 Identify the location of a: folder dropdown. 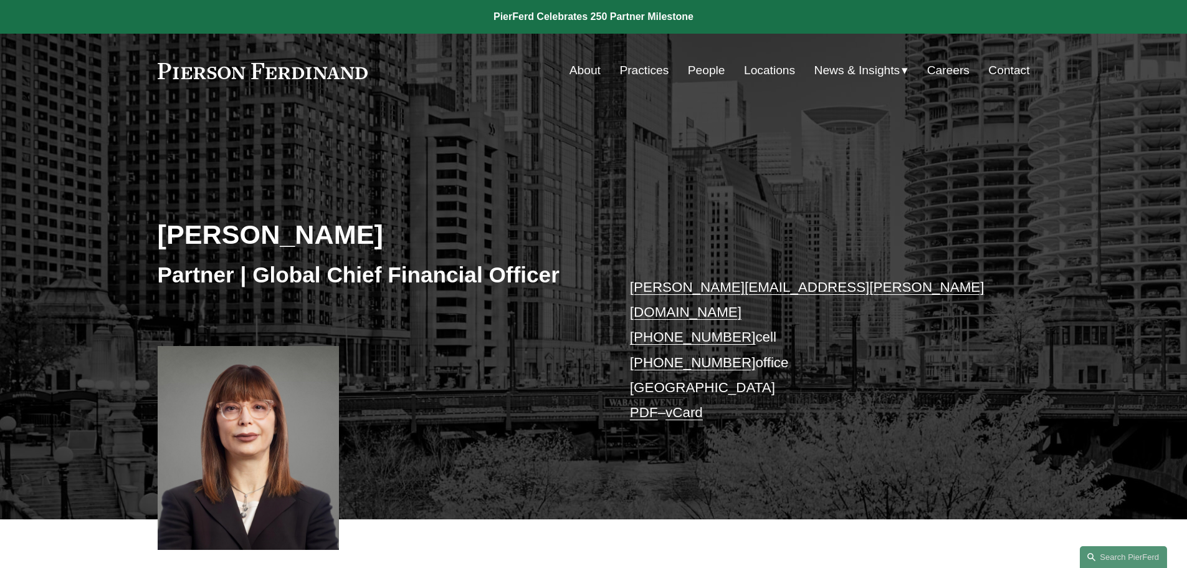
(861, 70).